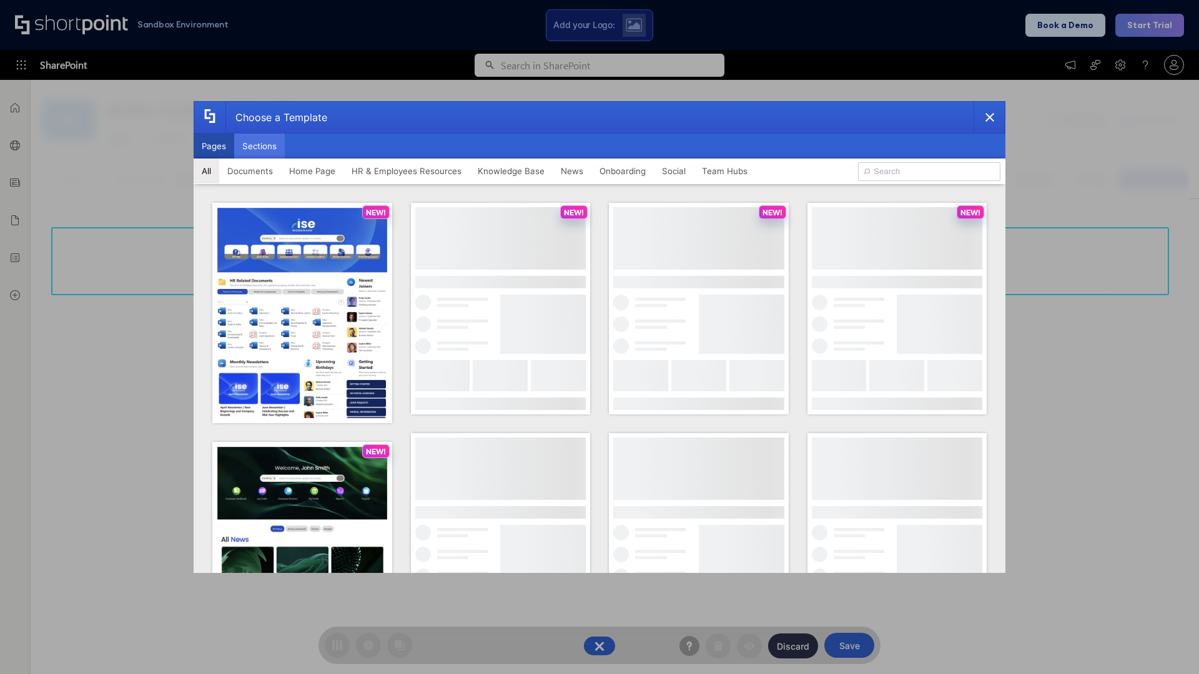 The width and height of the screenshot is (1199, 674). Describe the element at coordinates (623, 171) in the screenshot. I see `button: Onboarding` at that location.